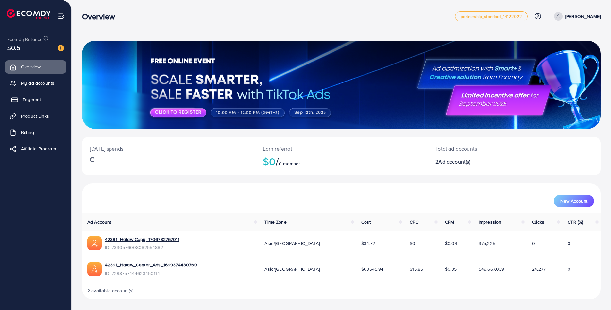 This screenshot has width=611, height=310. What do you see at coordinates (574, 201) in the screenshot?
I see `button: New Account` at bounding box center [574, 201].